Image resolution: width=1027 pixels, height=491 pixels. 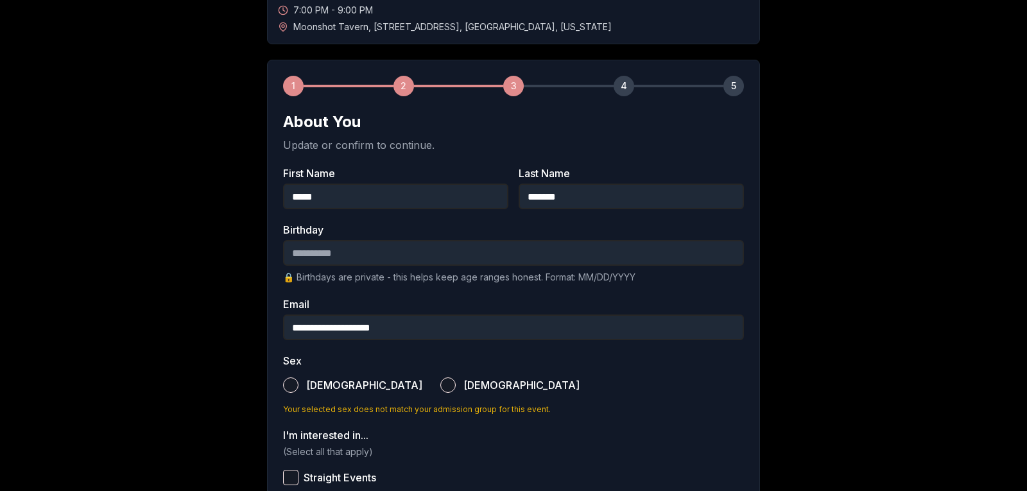 I want to click on span: 7:00 PM - 9:00 PM, so click(x=333, y=10).